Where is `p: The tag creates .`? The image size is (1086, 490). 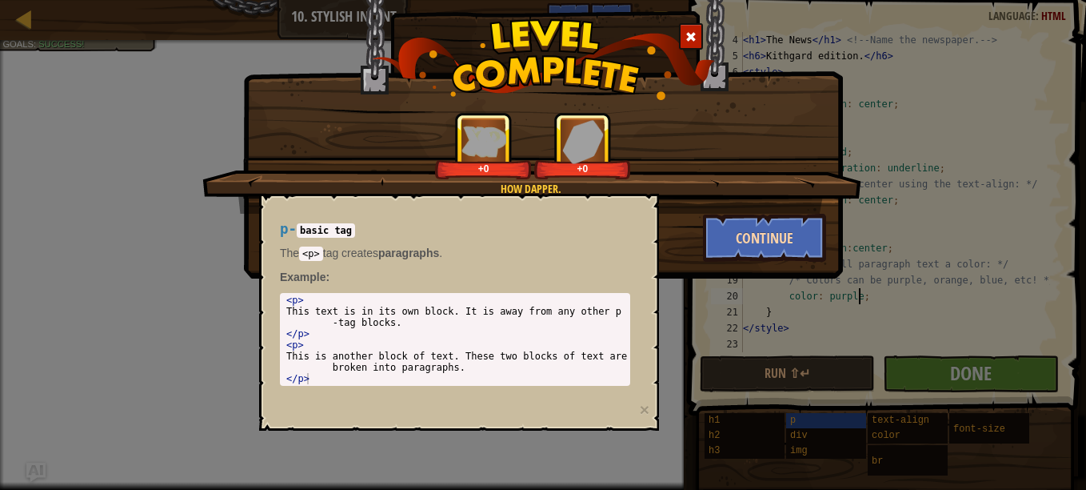
p: The tag creates . is located at coordinates (455, 253).